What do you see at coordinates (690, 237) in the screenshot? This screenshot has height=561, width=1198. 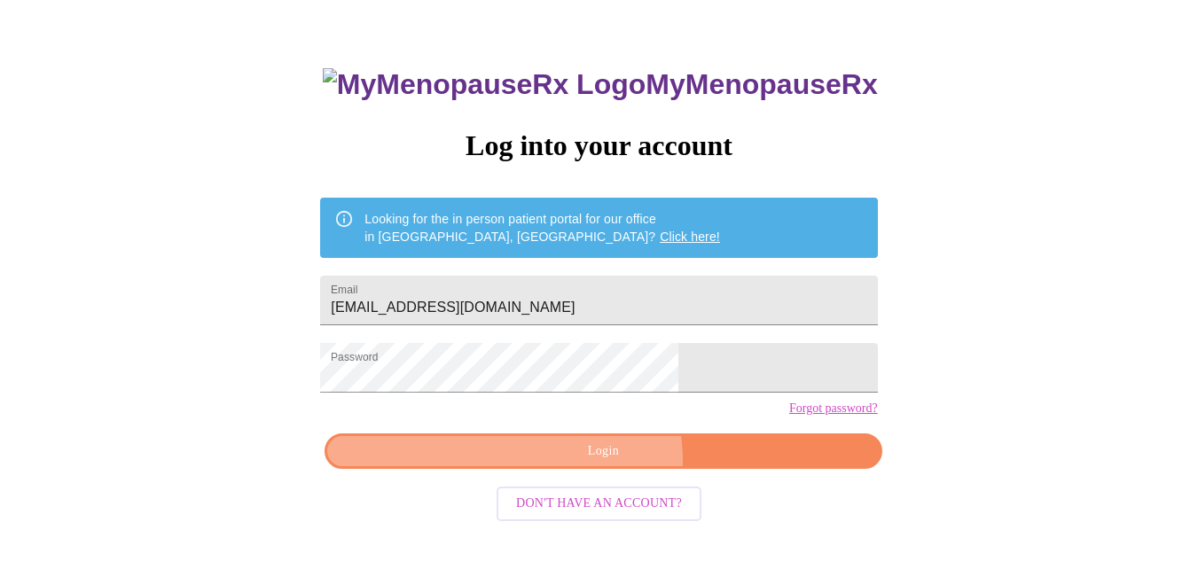 I see `a: Click here!` at bounding box center [690, 237].